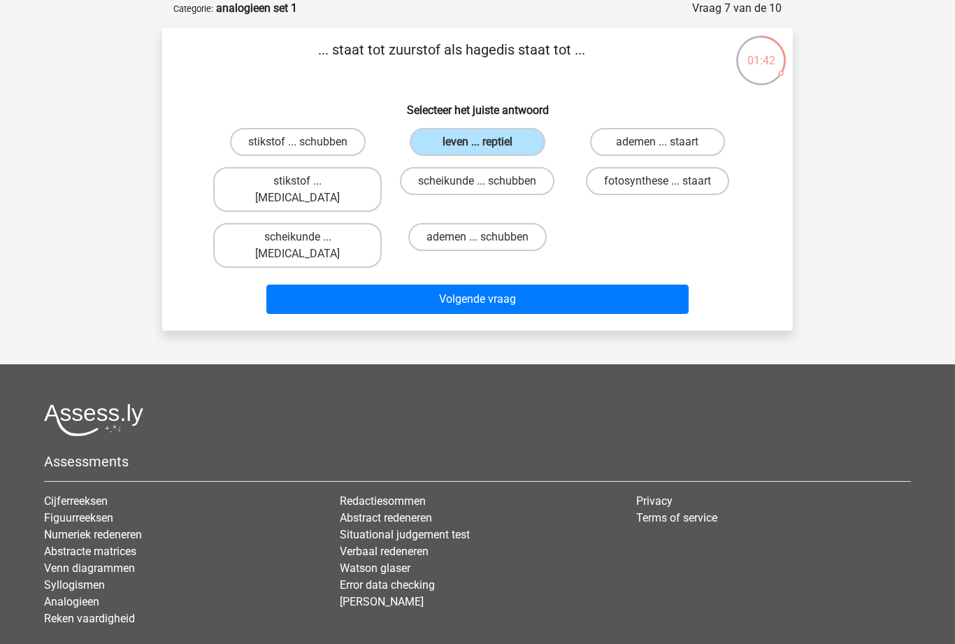  What do you see at coordinates (654, 501) in the screenshot?
I see `a: Privacy` at bounding box center [654, 501].